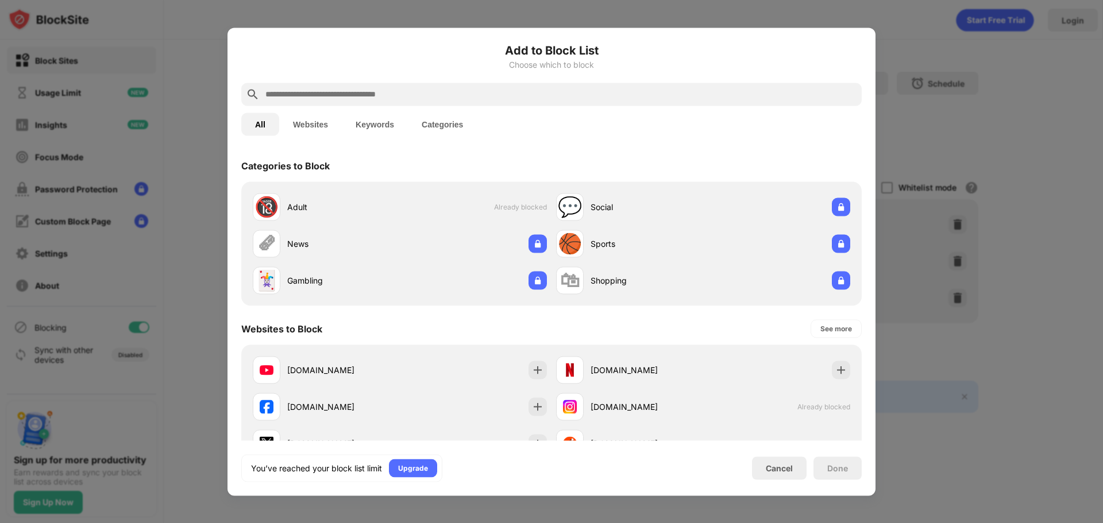 This screenshot has height=523, width=1103. What do you see at coordinates (260, 124) in the screenshot?
I see `button: All` at bounding box center [260, 124].